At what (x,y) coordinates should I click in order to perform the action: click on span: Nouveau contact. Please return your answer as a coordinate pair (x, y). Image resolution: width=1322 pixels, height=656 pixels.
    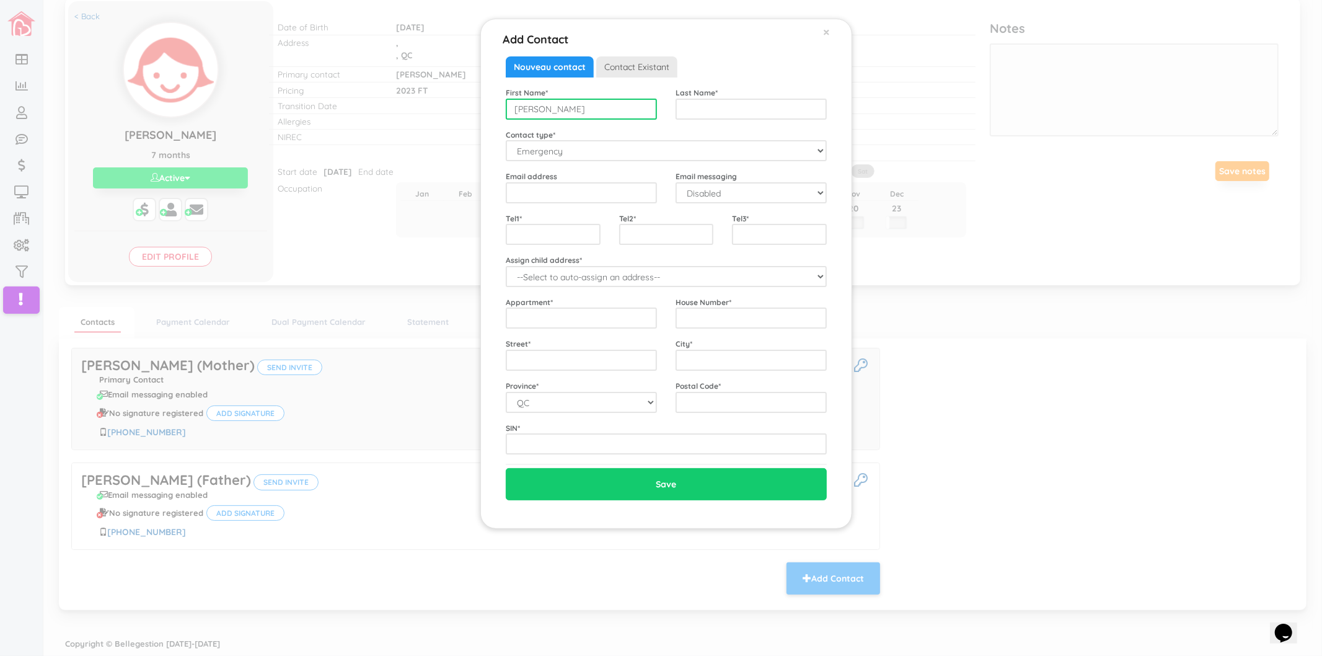
    Looking at the image, I should click on (550, 67).